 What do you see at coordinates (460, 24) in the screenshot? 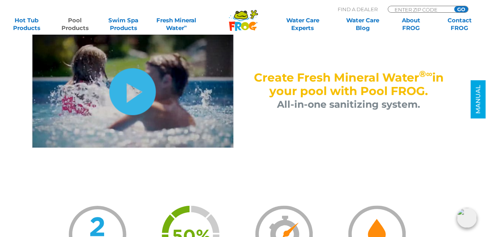
I see `a: ContactFROG` at bounding box center [460, 24].